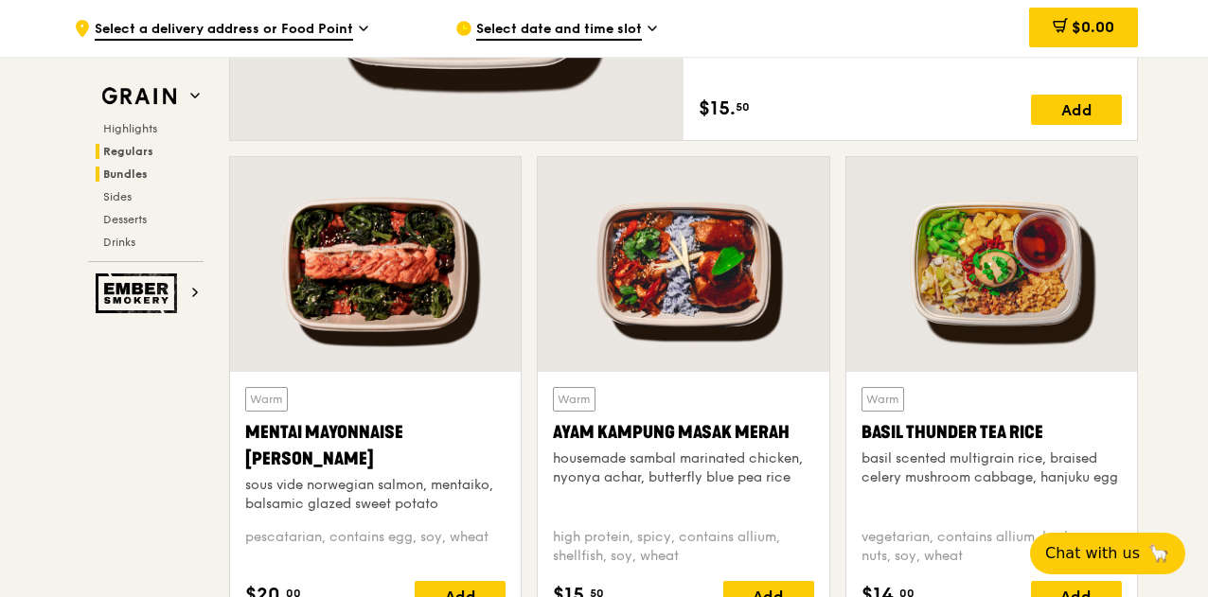  Describe the element at coordinates (683, 469) in the screenshot. I see `div: housemade sambal marinated chicken, nyonya achar, butterfly blue pea rice` at that location.